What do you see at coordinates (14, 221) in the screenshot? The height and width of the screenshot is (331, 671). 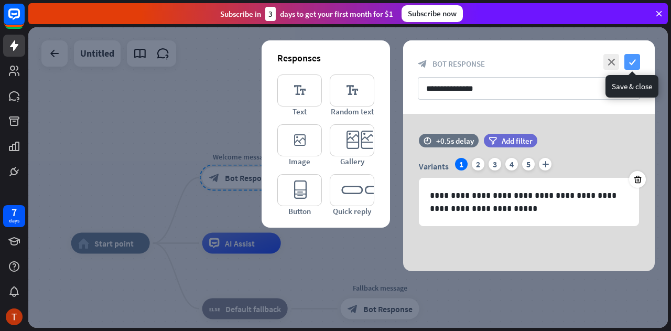 I see `div: days` at bounding box center [14, 221].